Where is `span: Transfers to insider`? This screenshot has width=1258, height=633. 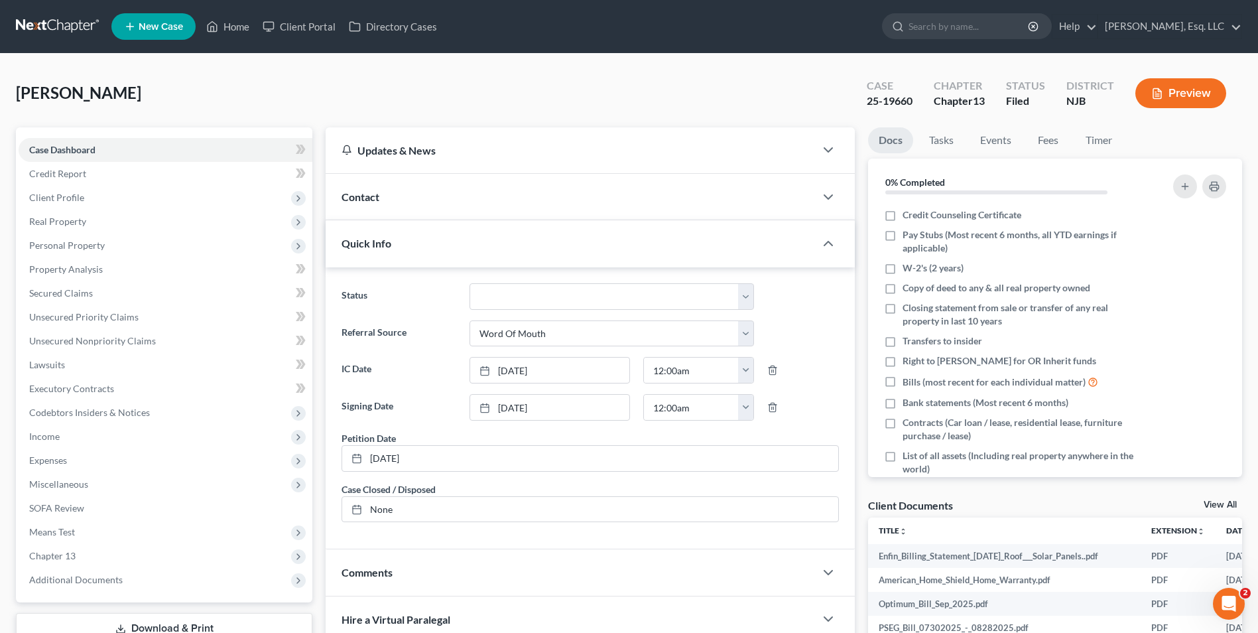 span: Transfers to insider is located at coordinates (942, 341).